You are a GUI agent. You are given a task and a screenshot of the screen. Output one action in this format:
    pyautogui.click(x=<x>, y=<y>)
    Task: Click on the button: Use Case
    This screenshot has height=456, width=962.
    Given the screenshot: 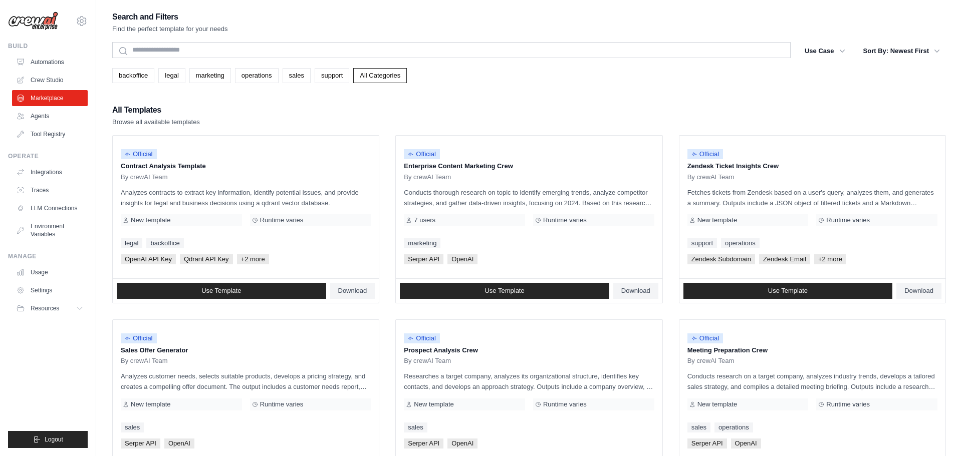 What is the action you would take?
    pyautogui.click(x=825, y=51)
    